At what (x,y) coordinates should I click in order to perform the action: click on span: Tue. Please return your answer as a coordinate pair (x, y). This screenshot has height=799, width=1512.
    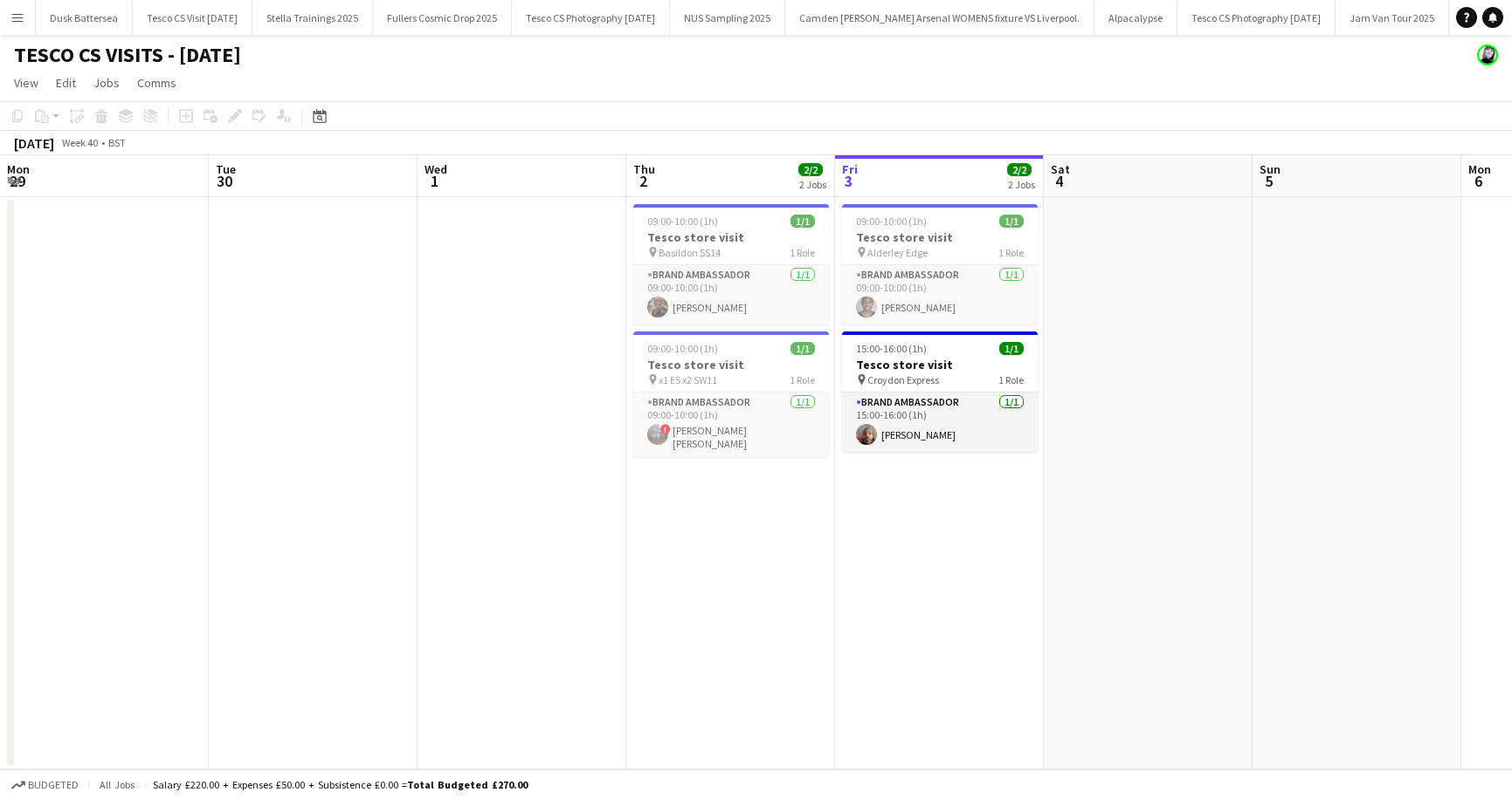
    Looking at the image, I should click on (226, 169).